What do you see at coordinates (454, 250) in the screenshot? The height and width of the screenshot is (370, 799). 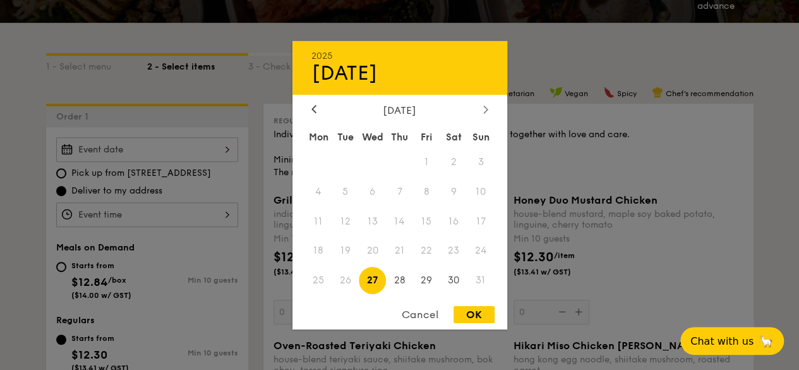 I see `span: 23` at bounding box center [454, 250].